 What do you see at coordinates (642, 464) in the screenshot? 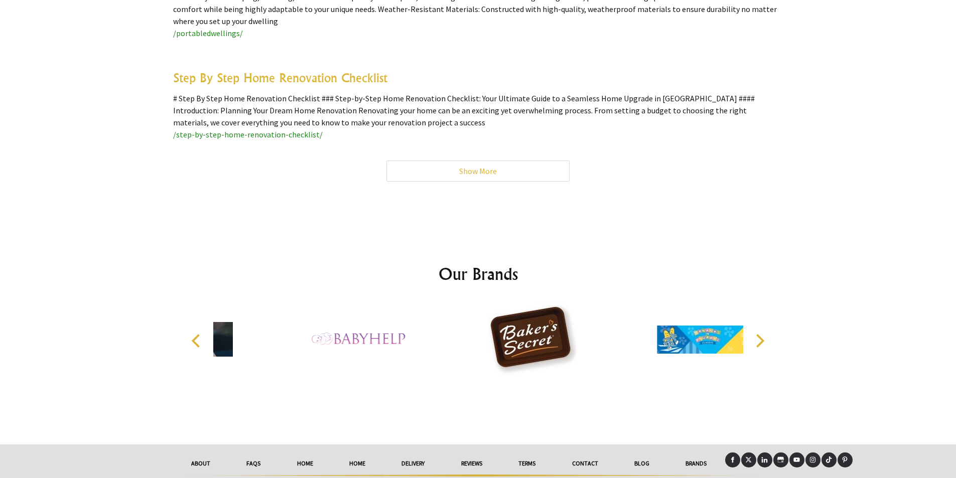
I see `a: Blog` at bounding box center [642, 464].